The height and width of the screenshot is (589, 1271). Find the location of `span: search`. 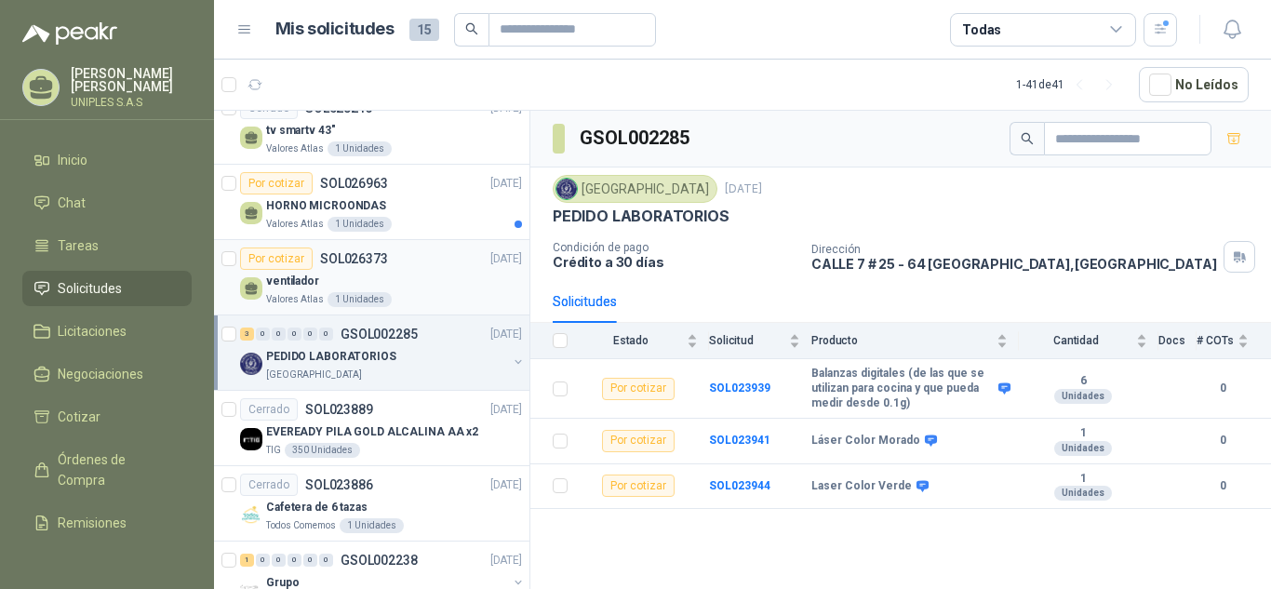

span: search is located at coordinates (1027, 139).